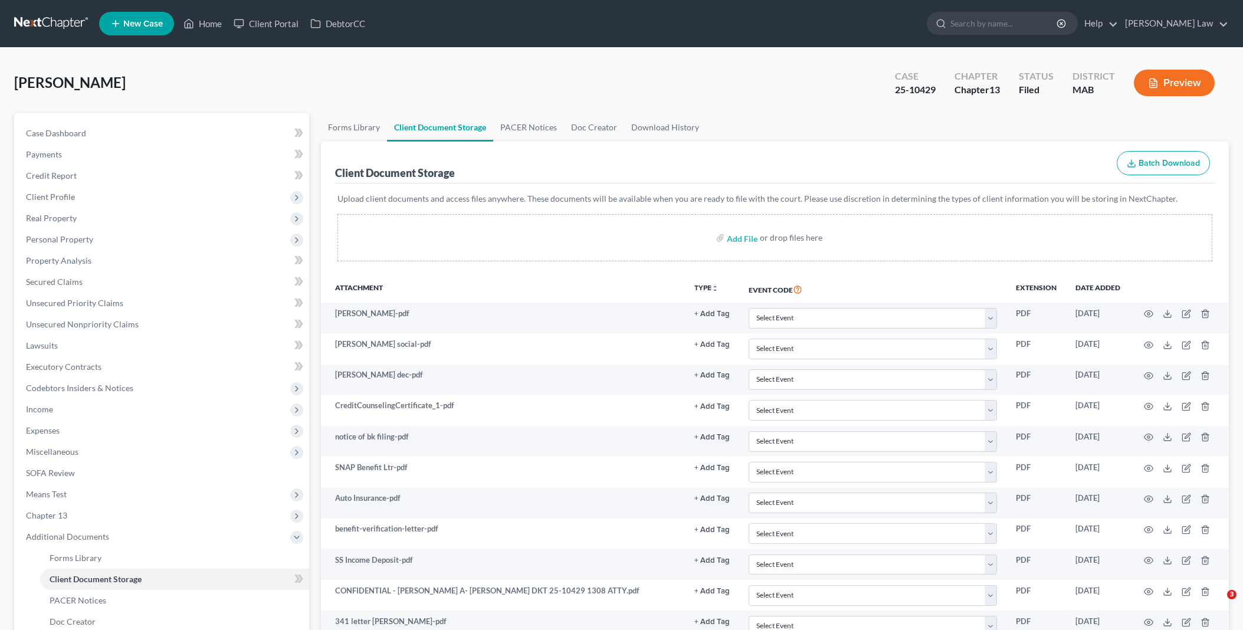  I want to click on div: 25-10429, so click(915, 90).